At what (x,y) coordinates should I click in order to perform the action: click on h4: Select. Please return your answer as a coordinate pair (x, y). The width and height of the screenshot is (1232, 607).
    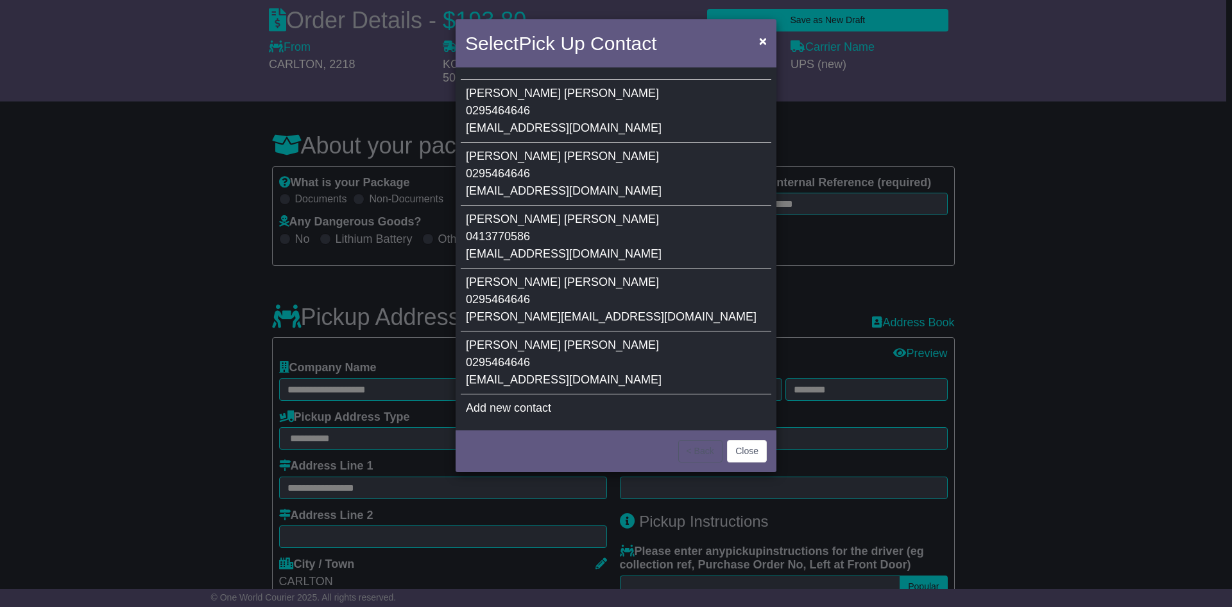
    Looking at the image, I should click on (561, 43).